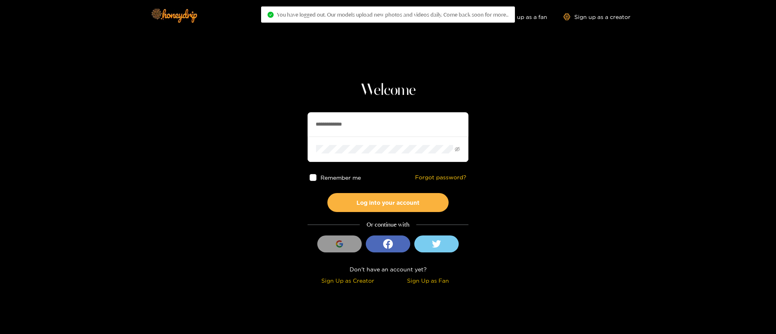  I want to click on h1: Welcome, so click(388, 90).